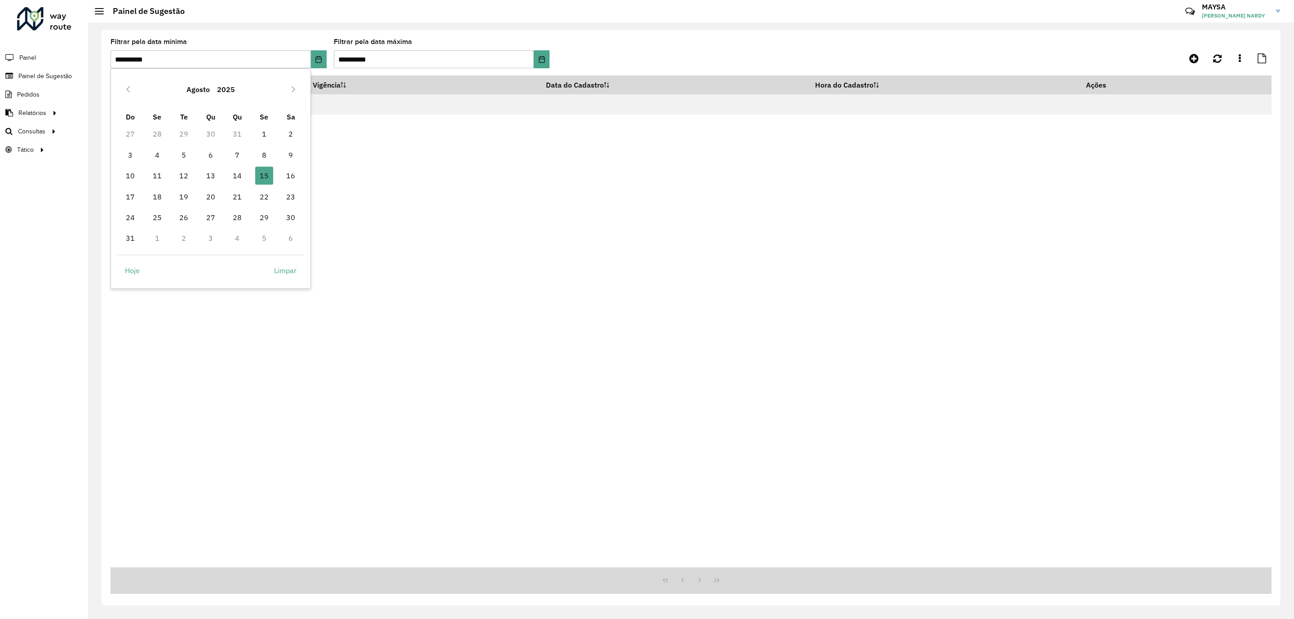 This screenshot has height=619, width=1294. What do you see at coordinates (945, 85) in the screenshot?
I see `th: Hora do Cadastro` at bounding box center [945, 85].